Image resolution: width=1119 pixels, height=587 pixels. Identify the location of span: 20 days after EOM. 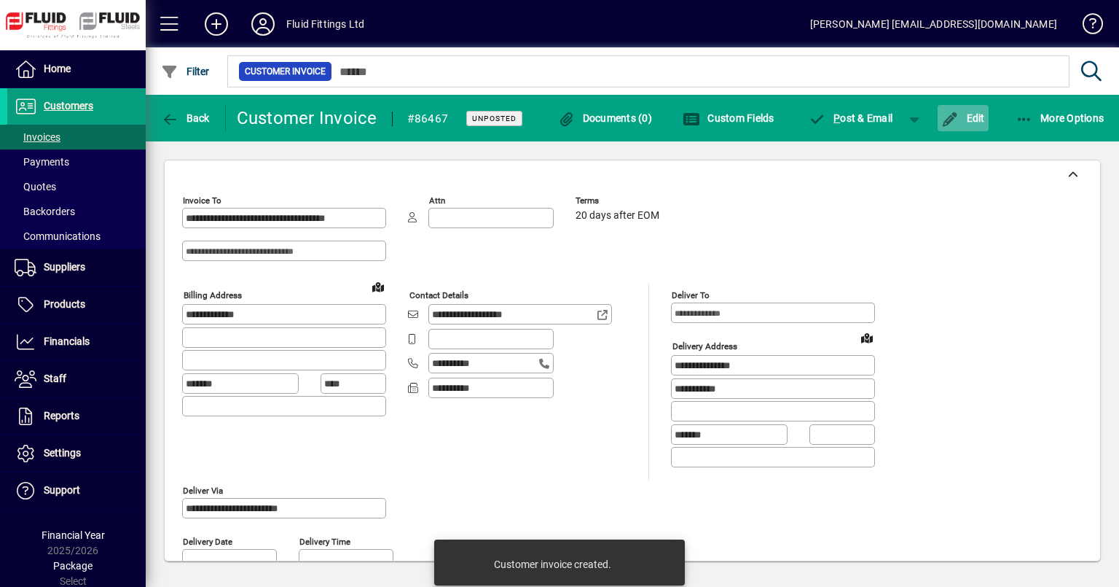
(617, 216).